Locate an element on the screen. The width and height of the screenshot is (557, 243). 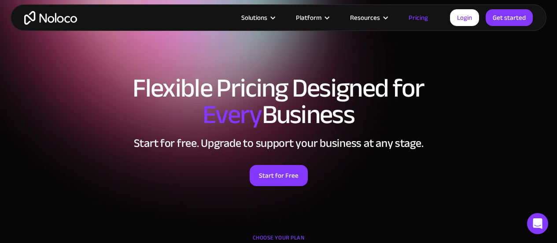
a: Get started is located at coordinates (509, 18).